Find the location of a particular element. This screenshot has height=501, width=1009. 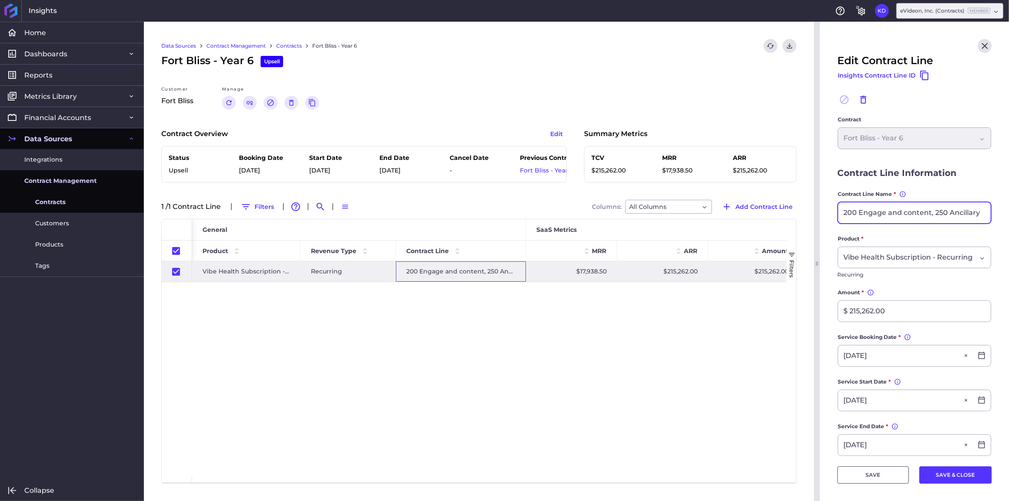

button: Edit is located at coordinates (556, 134).